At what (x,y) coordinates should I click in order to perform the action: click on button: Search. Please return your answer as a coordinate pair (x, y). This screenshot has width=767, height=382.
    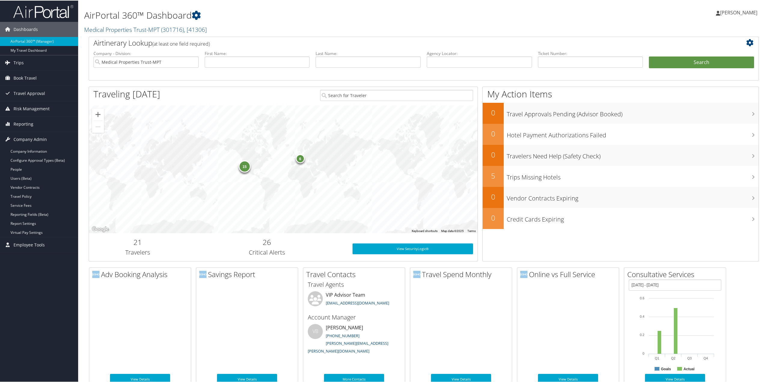
    Looking at the image, I should click on (702, 62).